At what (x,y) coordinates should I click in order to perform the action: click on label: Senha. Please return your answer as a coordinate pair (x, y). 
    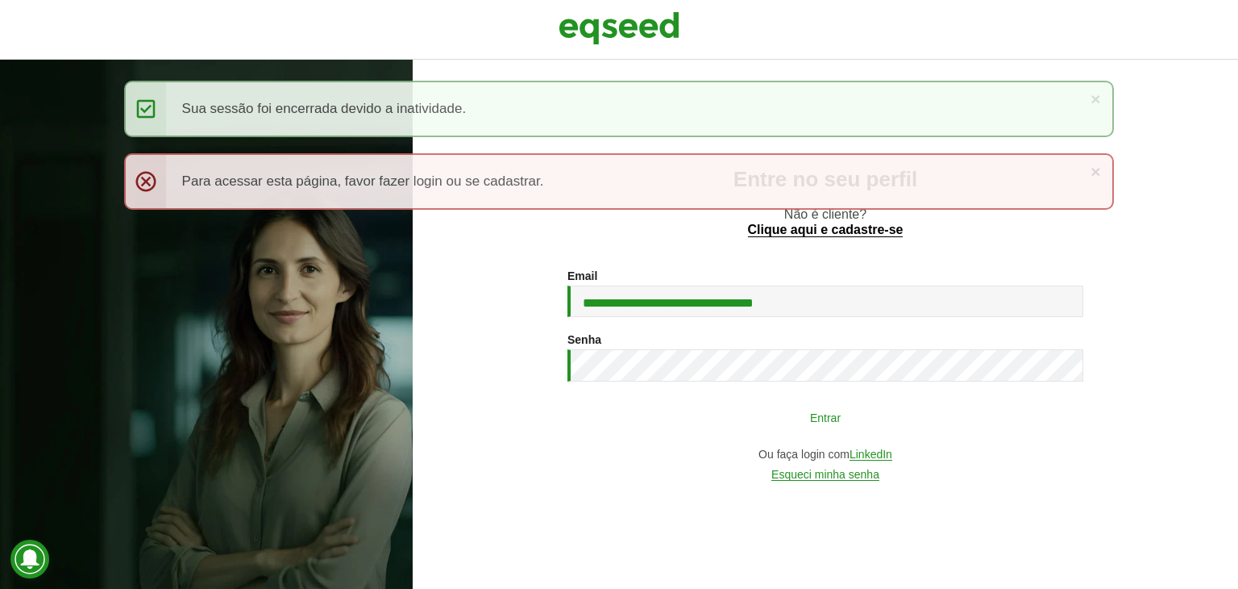
    Looking at the image, I should click on (585, 339).